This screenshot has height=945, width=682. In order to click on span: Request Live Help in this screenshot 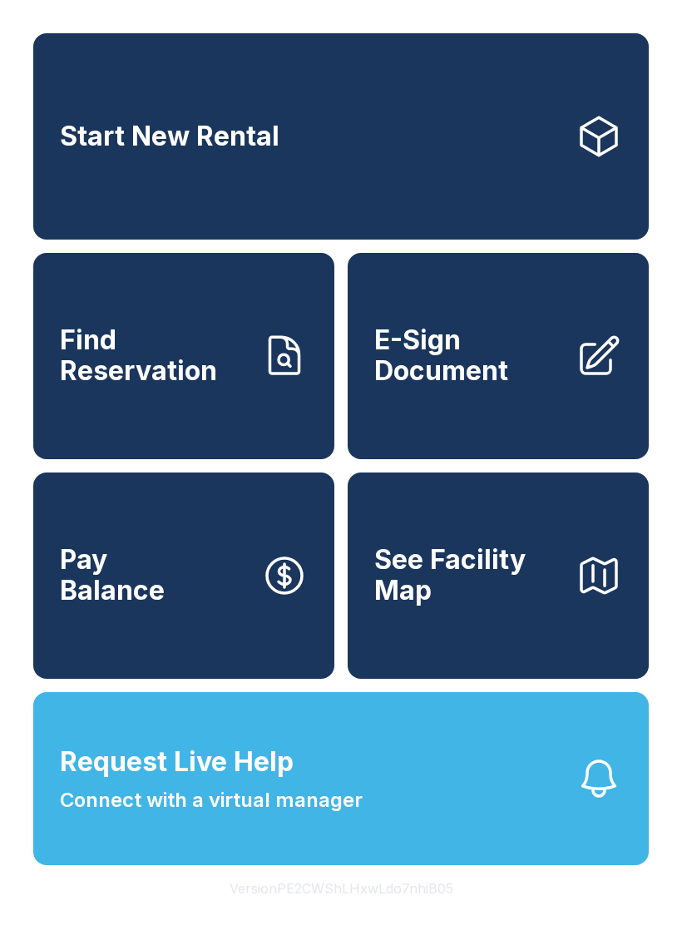, I will do `click(176, 762)`.